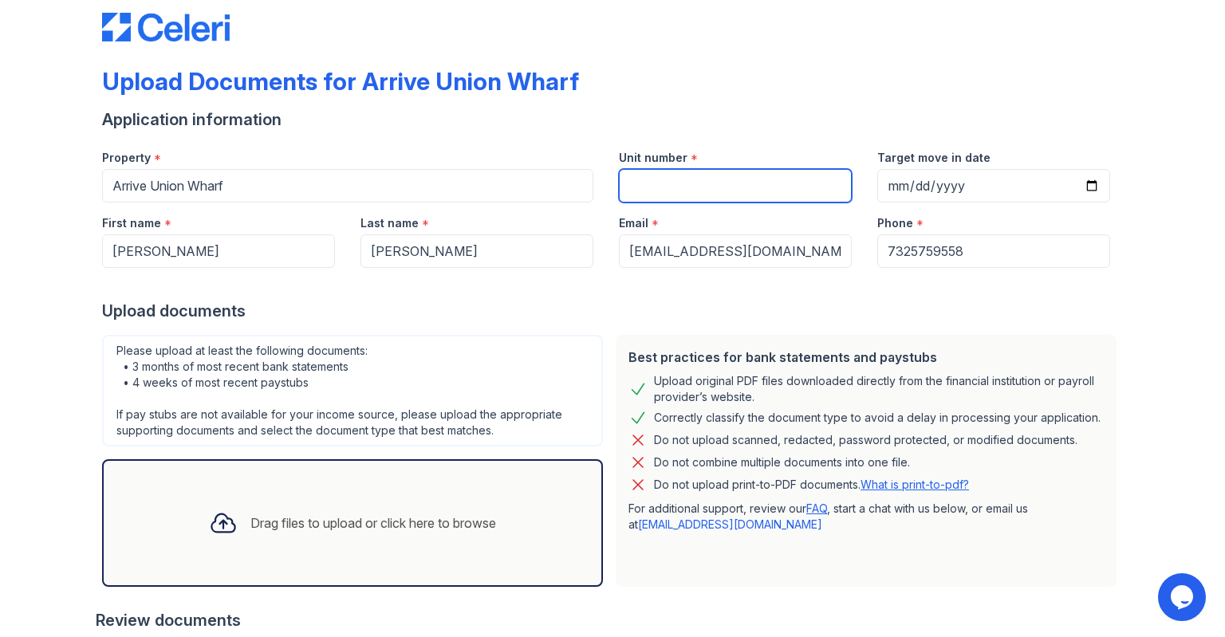  Describe the element at coordinates (934, 158) in the screenshot. I see `label: Target move in date` at that location.